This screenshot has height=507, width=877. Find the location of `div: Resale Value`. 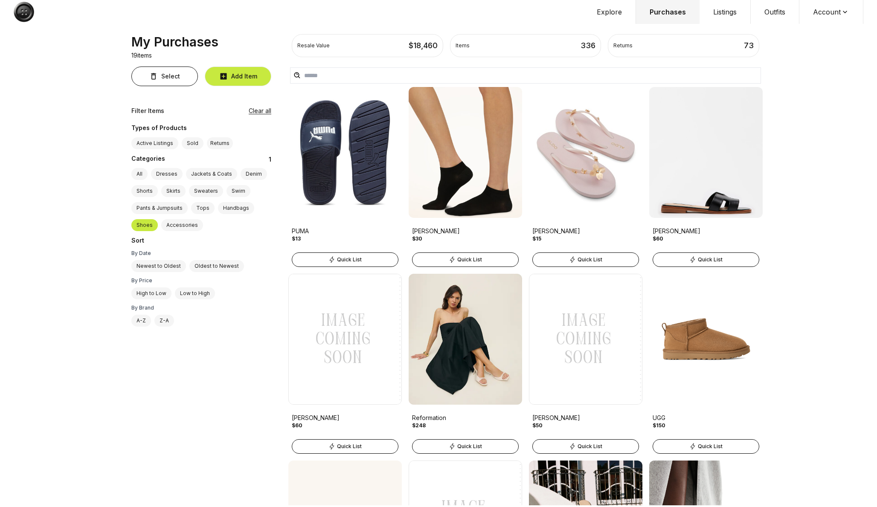

div: Resale Value is located at coordinates (313, 46).